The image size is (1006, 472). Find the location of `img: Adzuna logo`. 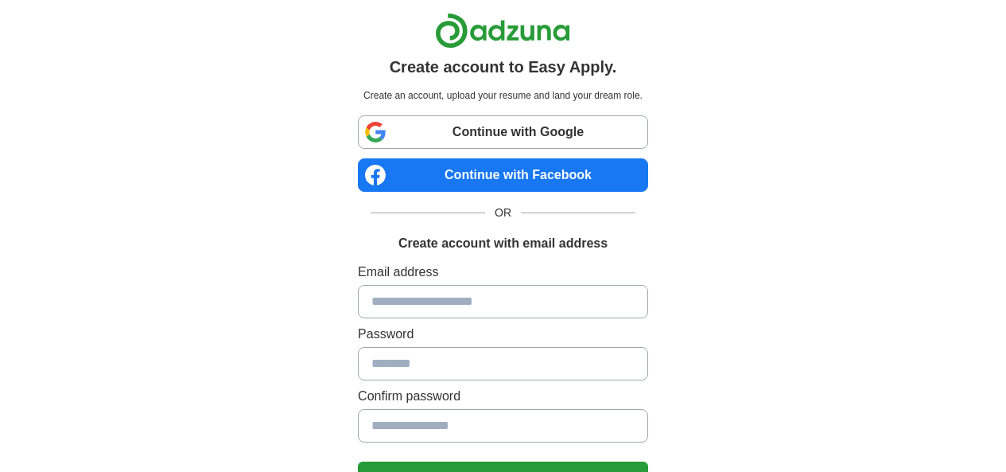

img: Adzuna logo is located at coordinates (503, 30).